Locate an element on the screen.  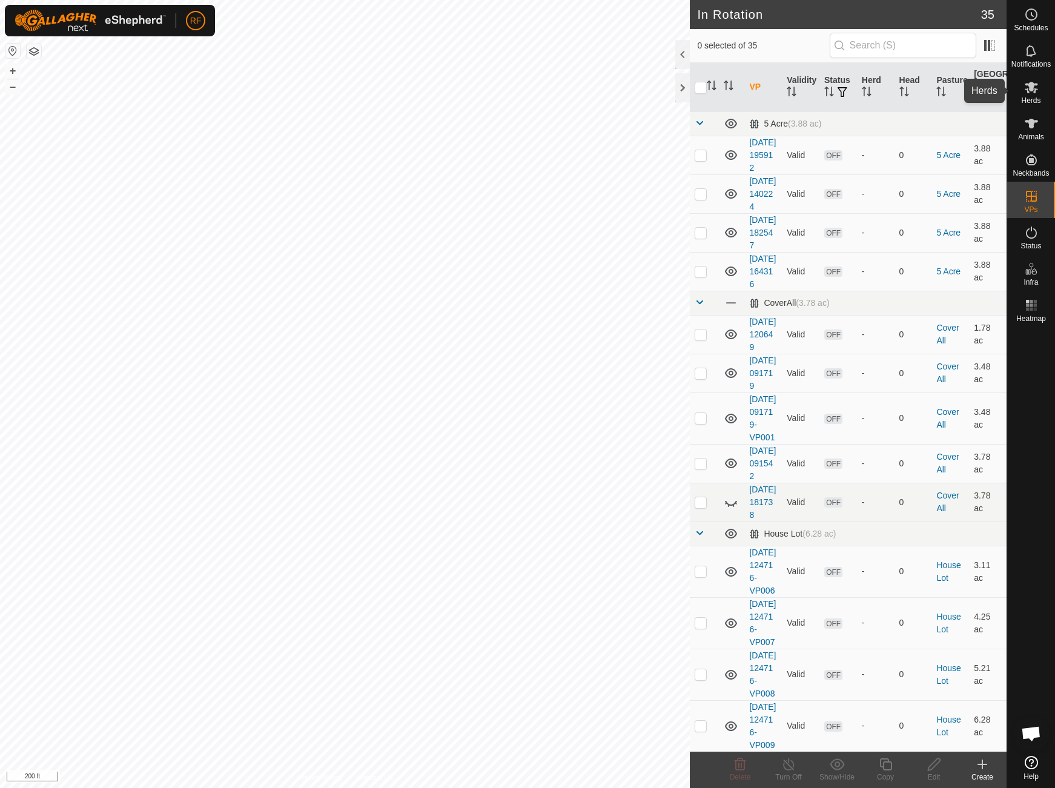
span: Help is located at coordinates (1031, 777).